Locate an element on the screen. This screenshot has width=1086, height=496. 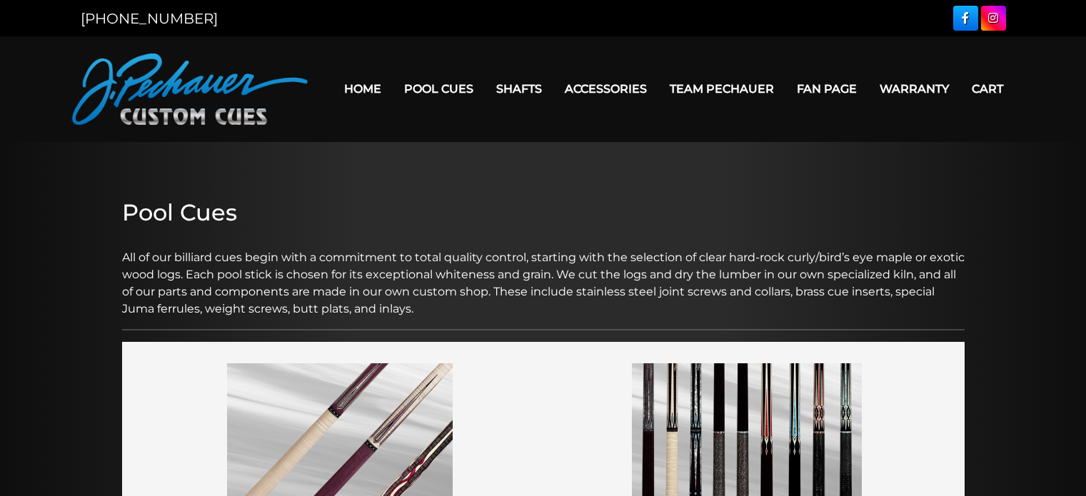
a: Warranty is located at coordinates (914, 89).